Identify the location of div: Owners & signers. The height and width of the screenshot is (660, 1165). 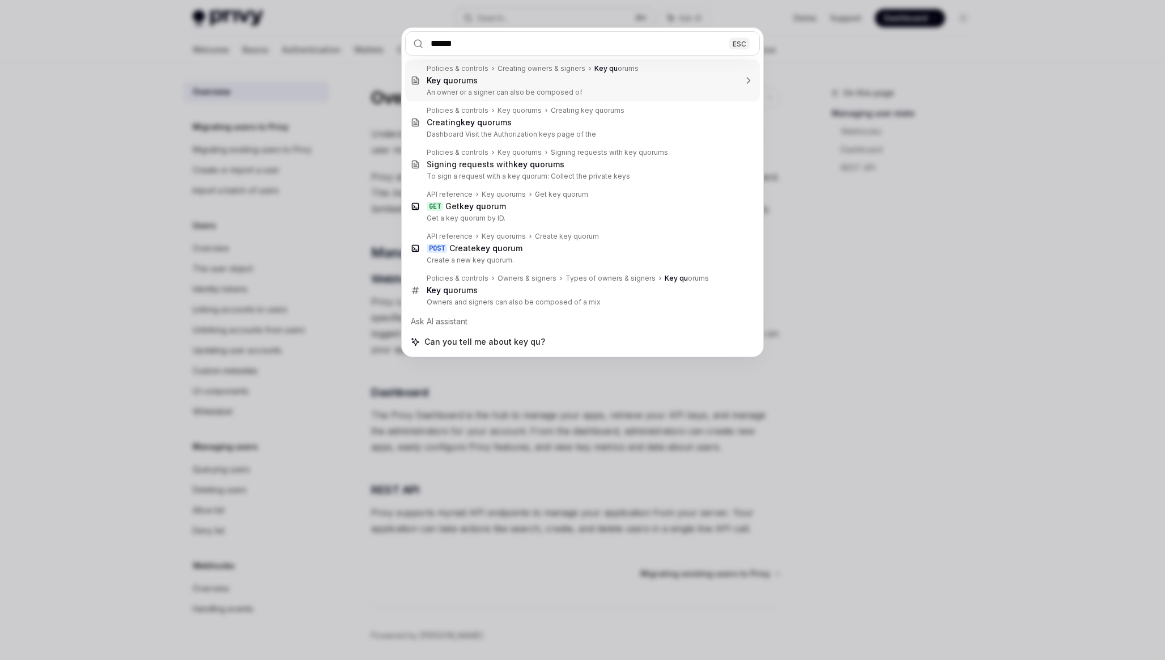
(527, 278).